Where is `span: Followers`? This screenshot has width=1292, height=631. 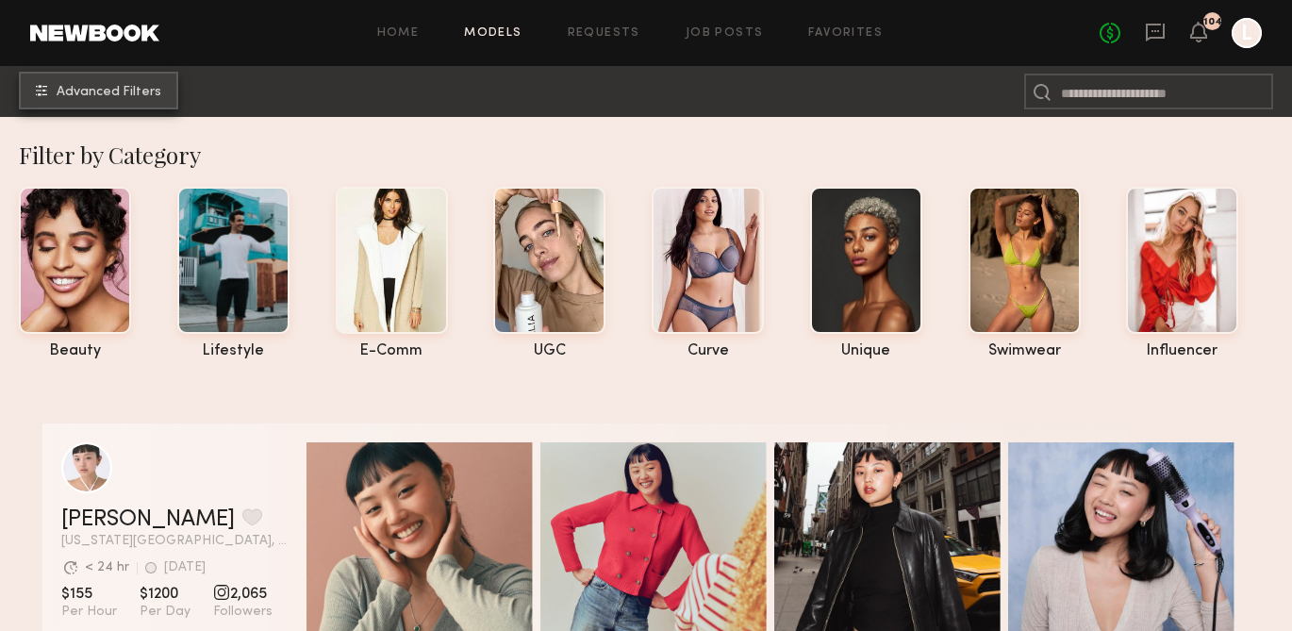 span: Followers is located at coordinates (242, 612).